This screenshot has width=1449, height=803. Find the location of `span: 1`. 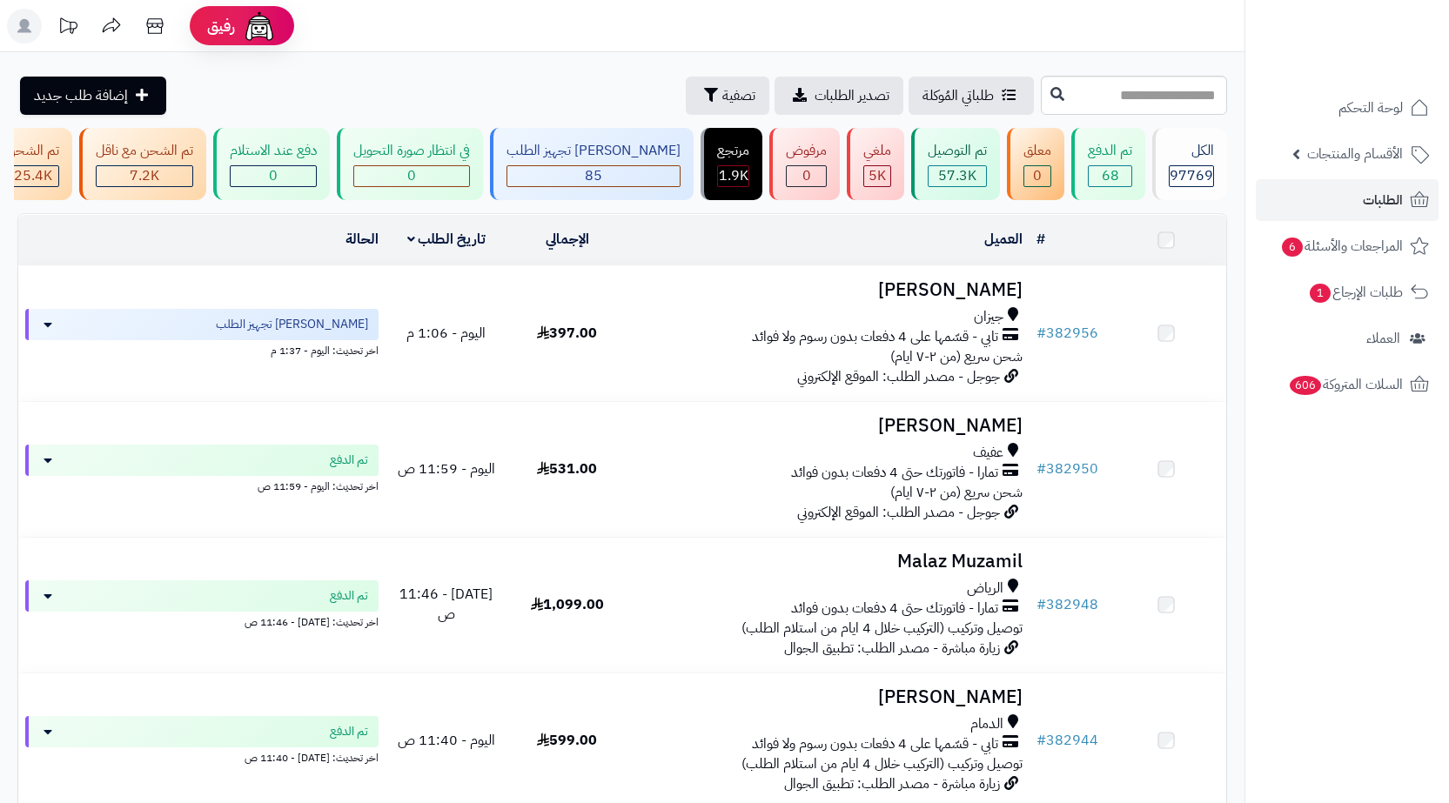

span: 1 is located at coordinates (1320, 293).